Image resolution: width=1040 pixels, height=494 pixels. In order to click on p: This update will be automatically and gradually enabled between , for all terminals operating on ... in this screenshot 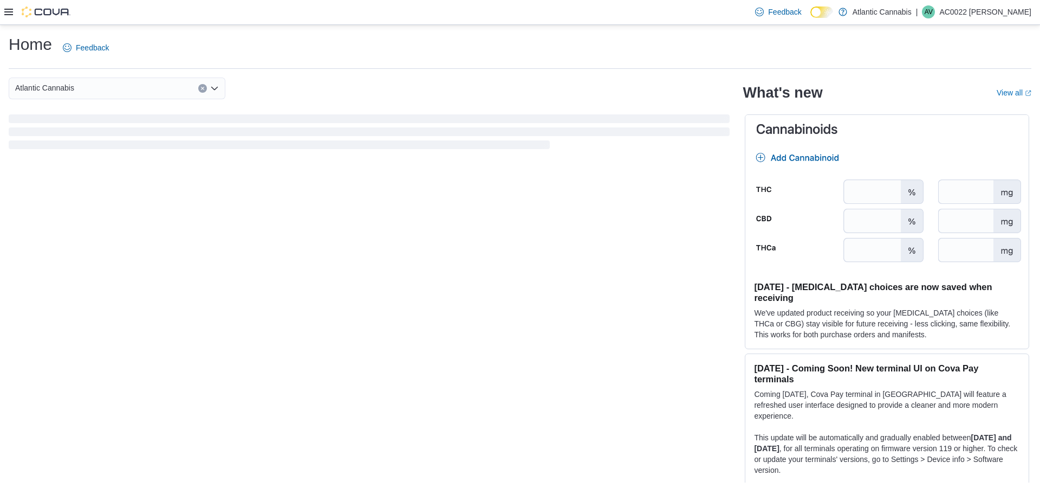, I will do `click(887, 453)`.